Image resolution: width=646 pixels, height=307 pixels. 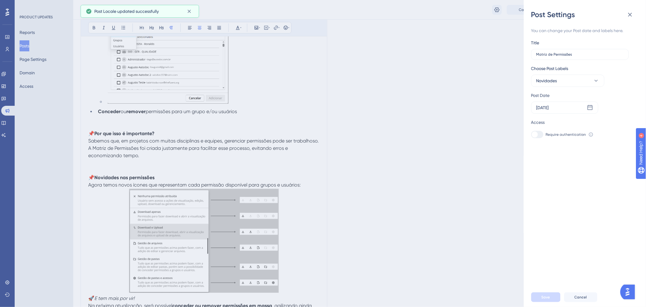 What do you see at coordinates (538, 122) in the screenshot?
I see `div: Access` at bounding box center [538, 122].